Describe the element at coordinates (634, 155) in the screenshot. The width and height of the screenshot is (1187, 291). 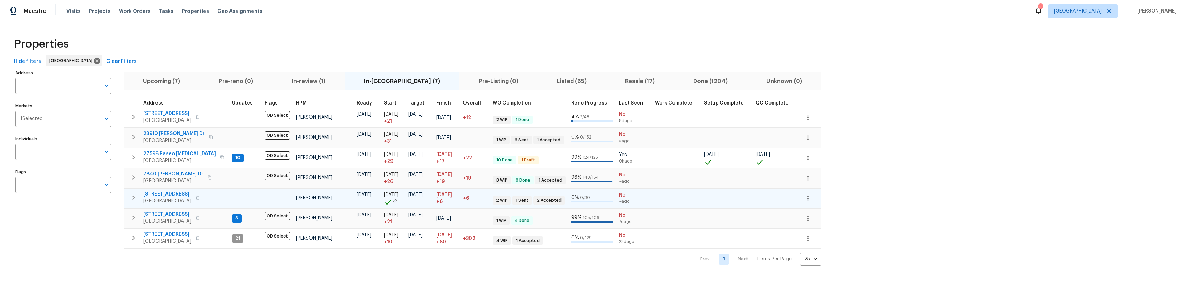
I see `span: Yes` at that location.